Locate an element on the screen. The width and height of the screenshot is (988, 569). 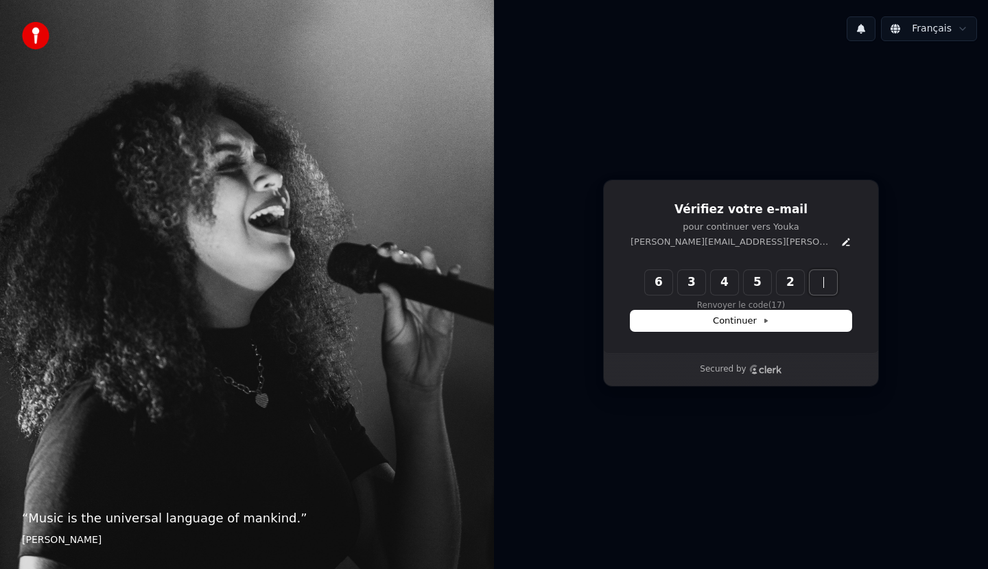
p: pour continuer vers Youka is located at coordinates (741, 227).